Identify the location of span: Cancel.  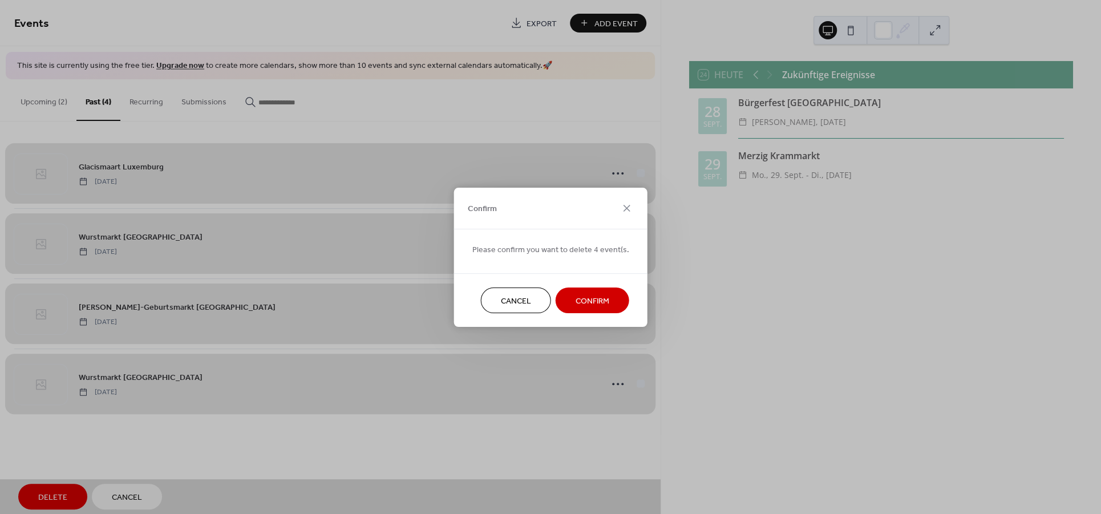
(516, 301).